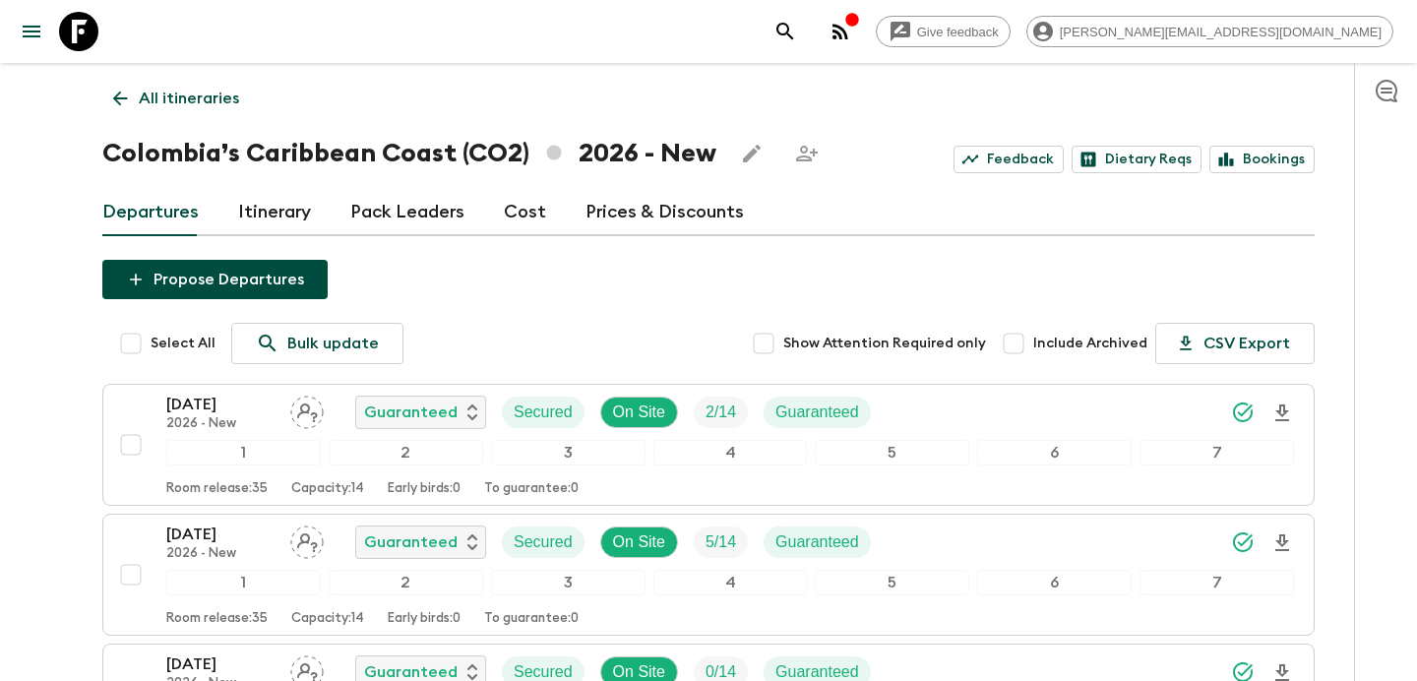 The height and width of the screenshot is (681, 1417). Describe the element at coordinates (720, 542) in the screenshot. I see `p: 5 / 14` at that location.